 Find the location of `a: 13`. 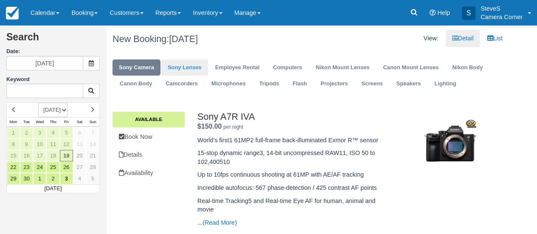

a: 13 is located at coordinates (79, 144).